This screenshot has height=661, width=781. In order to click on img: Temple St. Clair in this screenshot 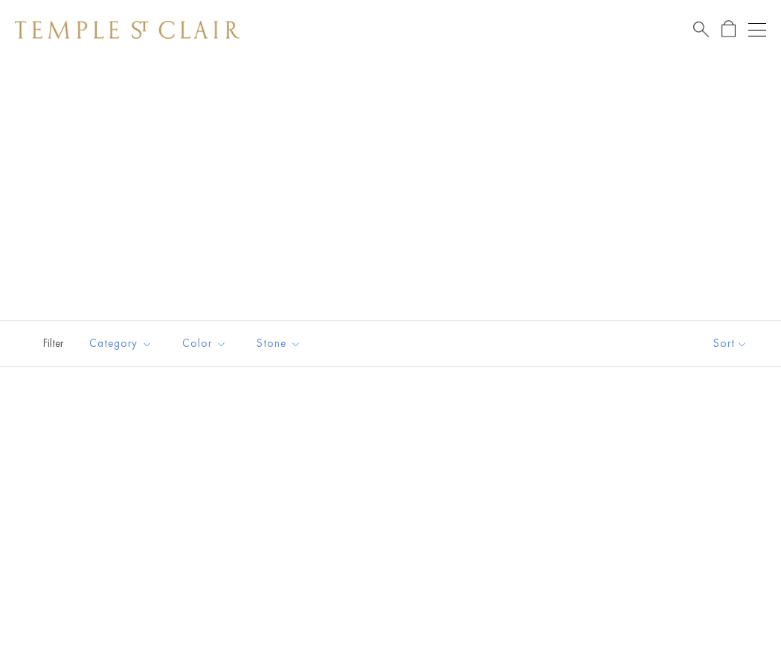, I will do `click(127, 30)`.